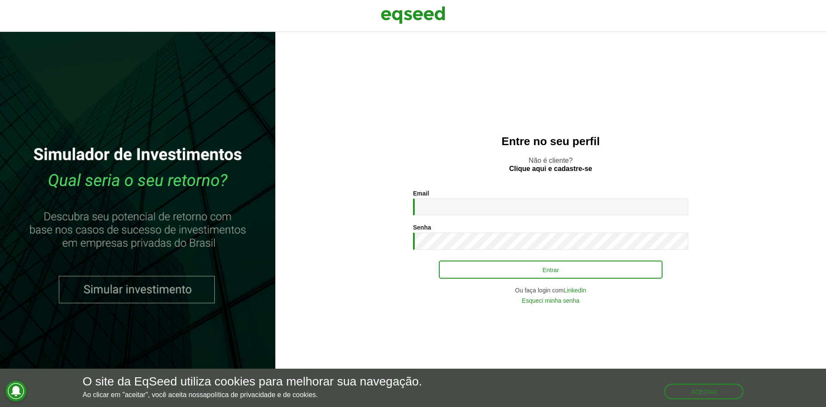  I want to click on a: política de privacidade e de cookies, so click(262, 395).